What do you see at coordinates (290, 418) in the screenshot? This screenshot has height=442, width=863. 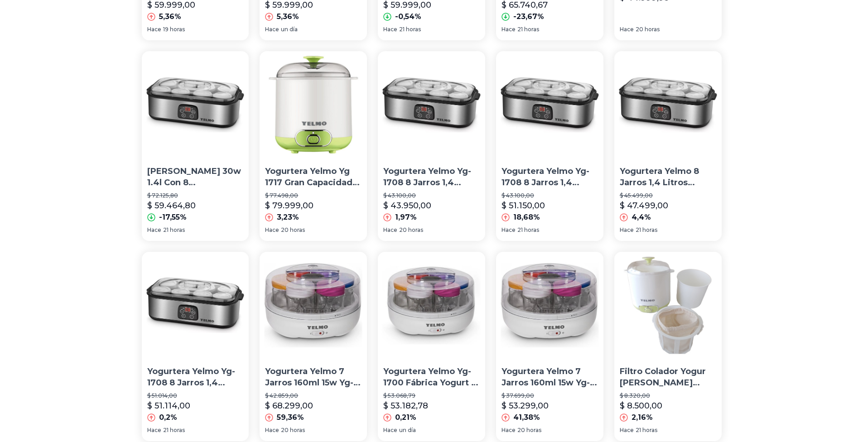 I see `p: 59,36%` at bounding box center [290, 418].